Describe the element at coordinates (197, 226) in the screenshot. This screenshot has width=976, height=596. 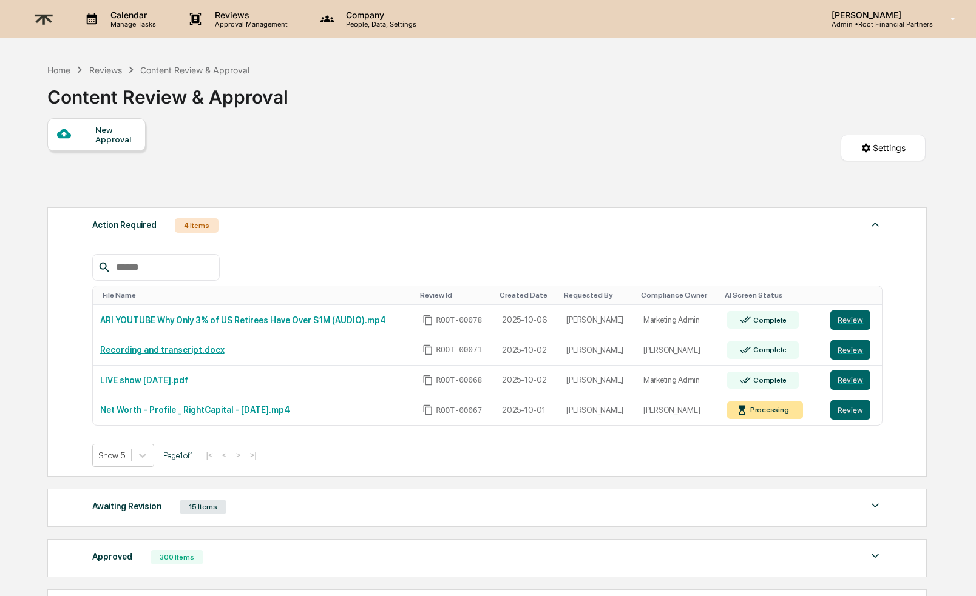
I see `div: 4 Items` at that location.